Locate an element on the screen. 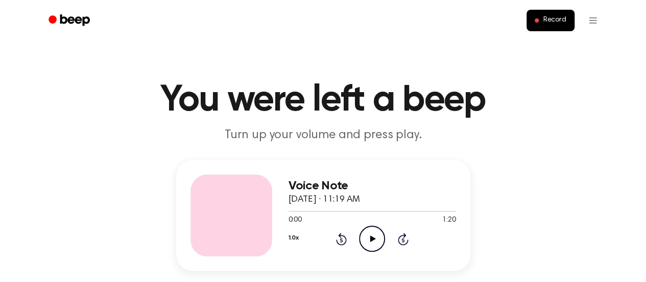 This screenshot has height=282, width=646. a: Beep is located at coordinates (70, 20).